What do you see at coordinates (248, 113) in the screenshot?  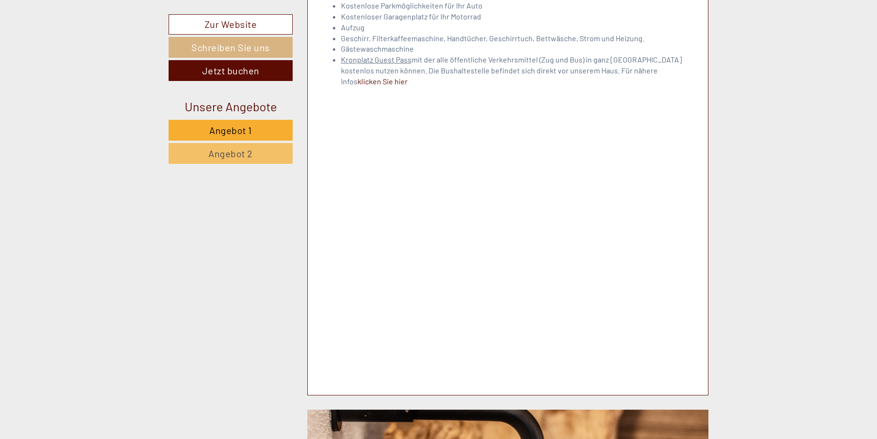 I see `small: 12:54` at bounding box center [248, 113].